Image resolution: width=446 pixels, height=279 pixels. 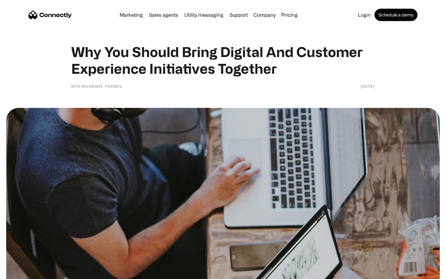 What do you see at coordinates (290, 15) in the screenshot?
I see `a: Pricing` at bounding box center [290, 15].